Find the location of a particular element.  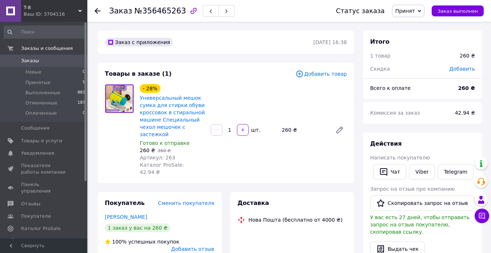

span: Добавить товар is located at coordinates (321, 74).